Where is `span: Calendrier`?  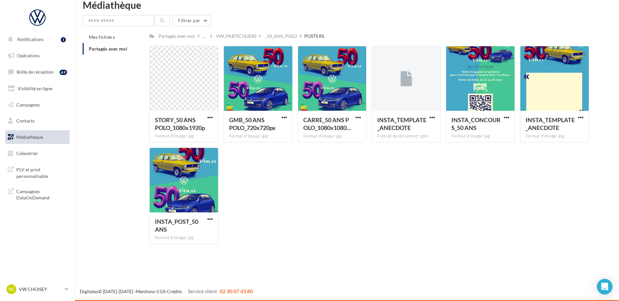 span: Calendrier is located at coordinates (27, 153).